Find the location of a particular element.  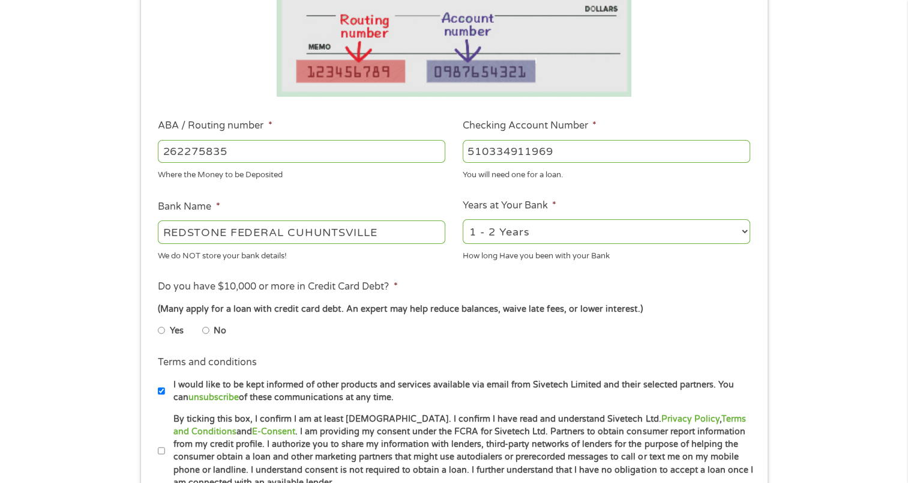

a: E-Consent is located at coordinates (274, 431).